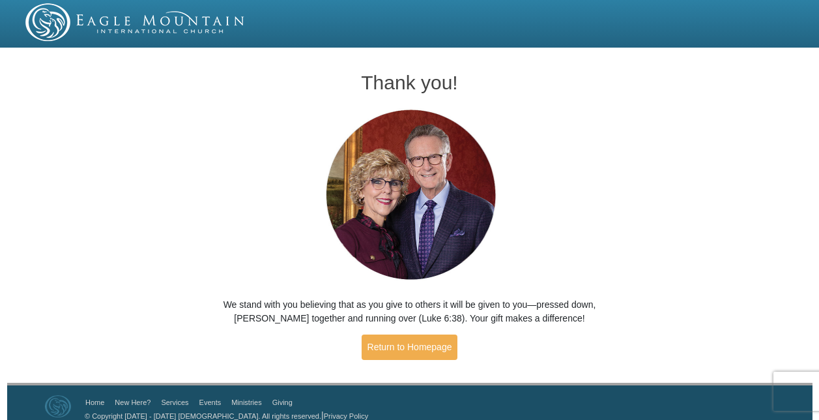 This screenshot has height=420, width=819. What do you see at coordinates (210, 402) in the screenshot?
I see `a: Events` at bounding box center [210, 402].